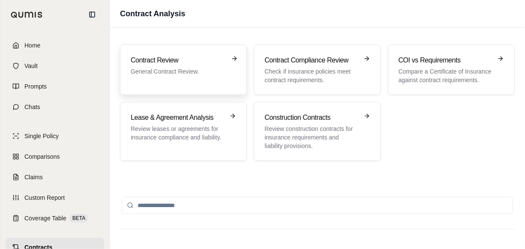 This screenshot has width=525, height=249. Describe the element at coordinates (177, 60) in the screenshot. I see `h3: Contract Review` at that location.